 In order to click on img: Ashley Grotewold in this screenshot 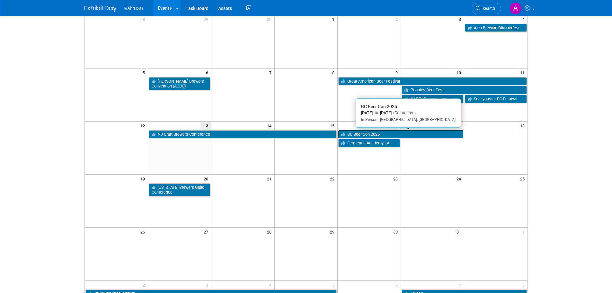, I will do `click(515, 8)`.